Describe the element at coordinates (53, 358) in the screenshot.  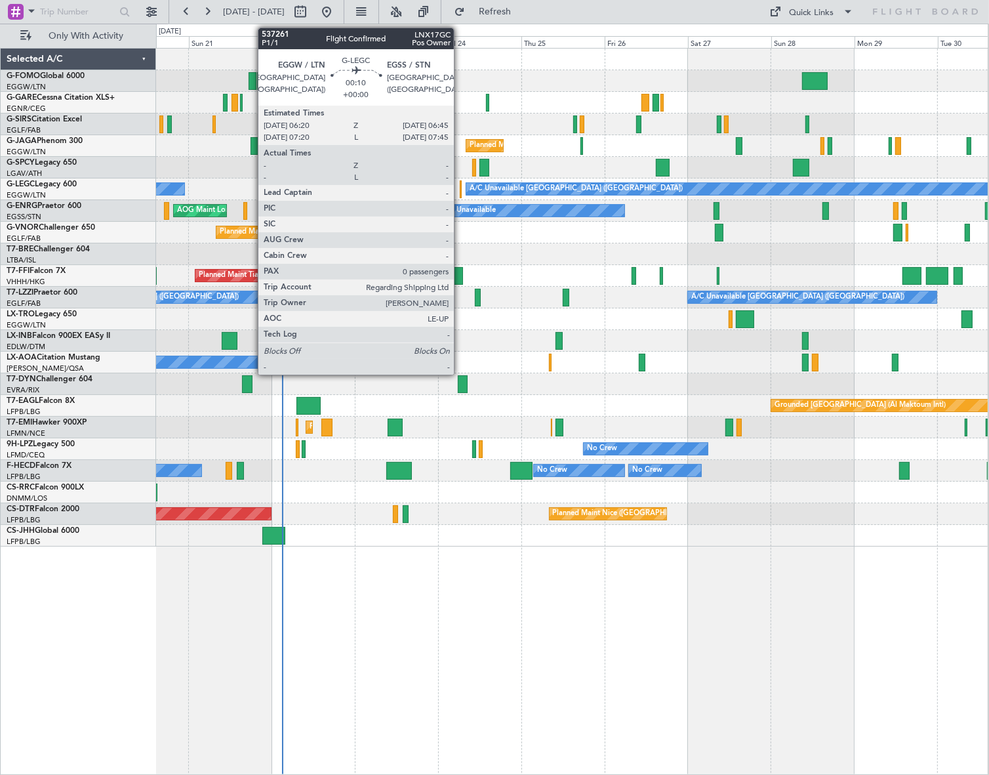
I see `a: LX-AOACitation Mustang` at that location.